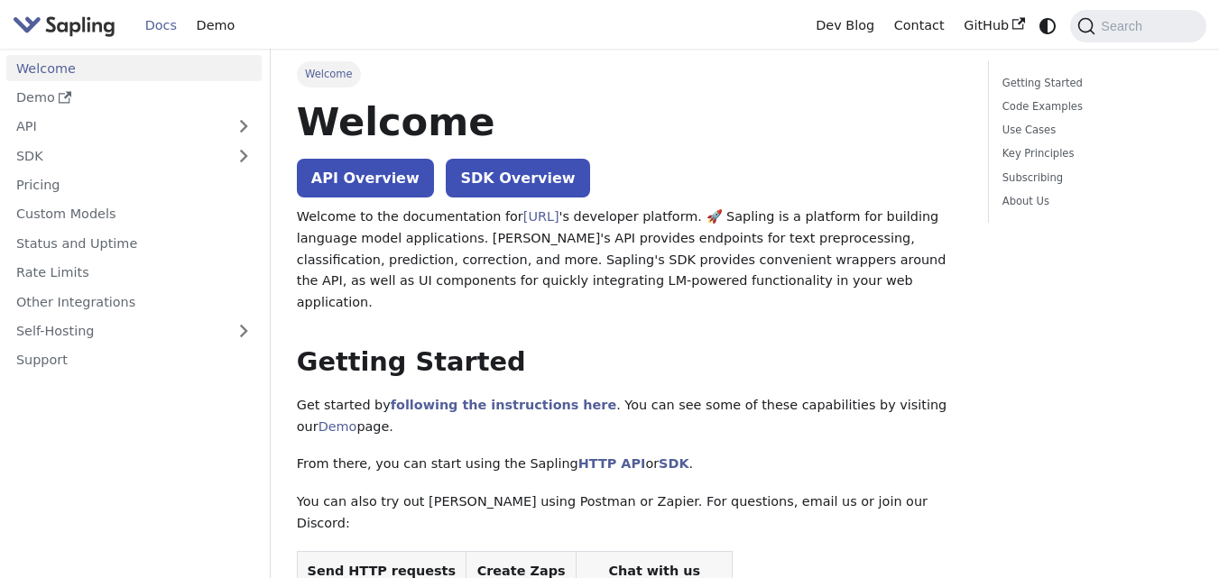 The height and width of the screenshot is (578, 1219). I want to click on p: From there, you can start using the Sapling or ., so click(630, 465).